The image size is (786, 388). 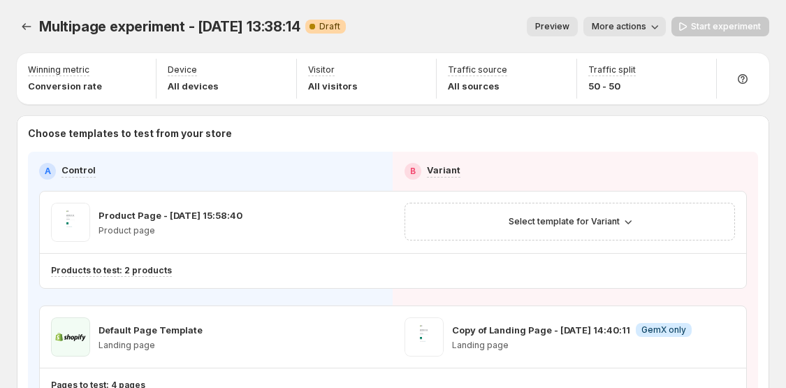 I want to click on img: Product Page - Sep 11, 15:58:40, so click(x=71, y=222).